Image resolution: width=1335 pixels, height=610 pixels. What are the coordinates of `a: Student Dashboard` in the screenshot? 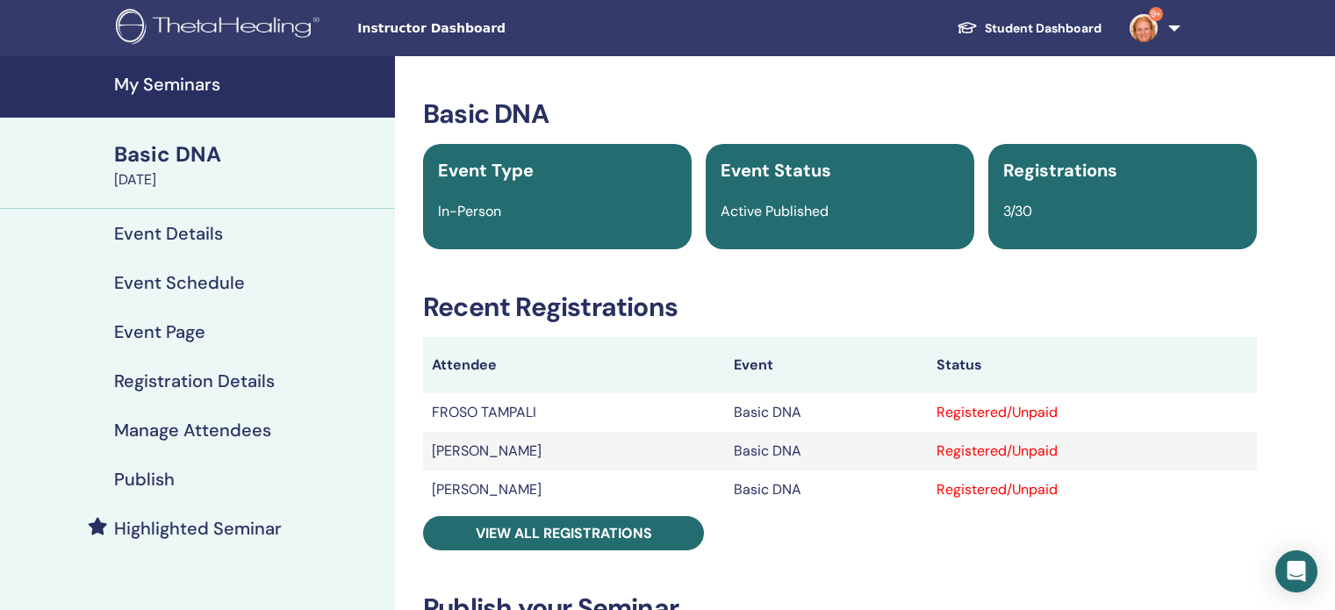 It's located at (1029, 28).